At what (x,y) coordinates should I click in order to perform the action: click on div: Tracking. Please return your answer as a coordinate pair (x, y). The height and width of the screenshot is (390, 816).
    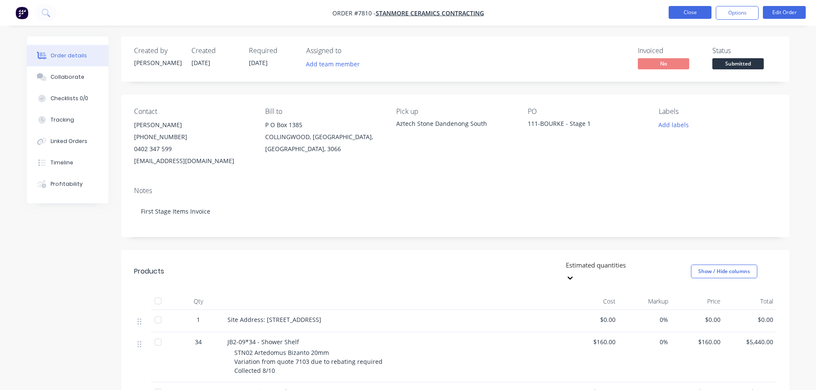
    Looking at the image, I should click on (62, 120).